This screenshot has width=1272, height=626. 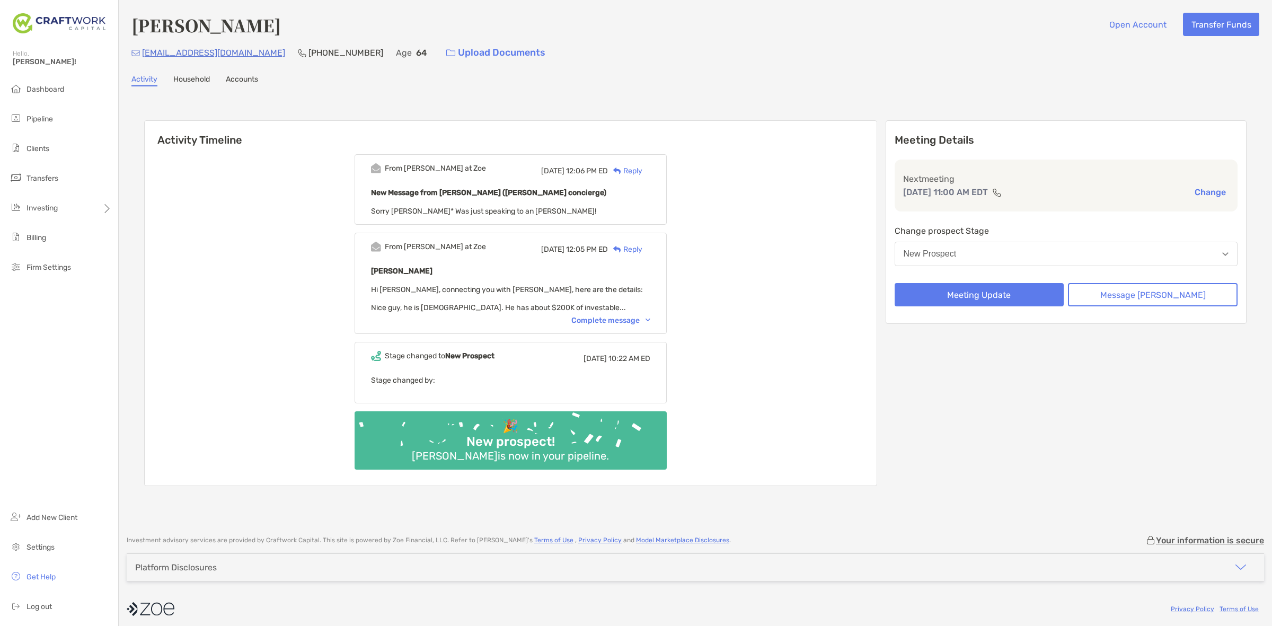 I want to click on img: add_new_client icon, so click(x=16, y=517).